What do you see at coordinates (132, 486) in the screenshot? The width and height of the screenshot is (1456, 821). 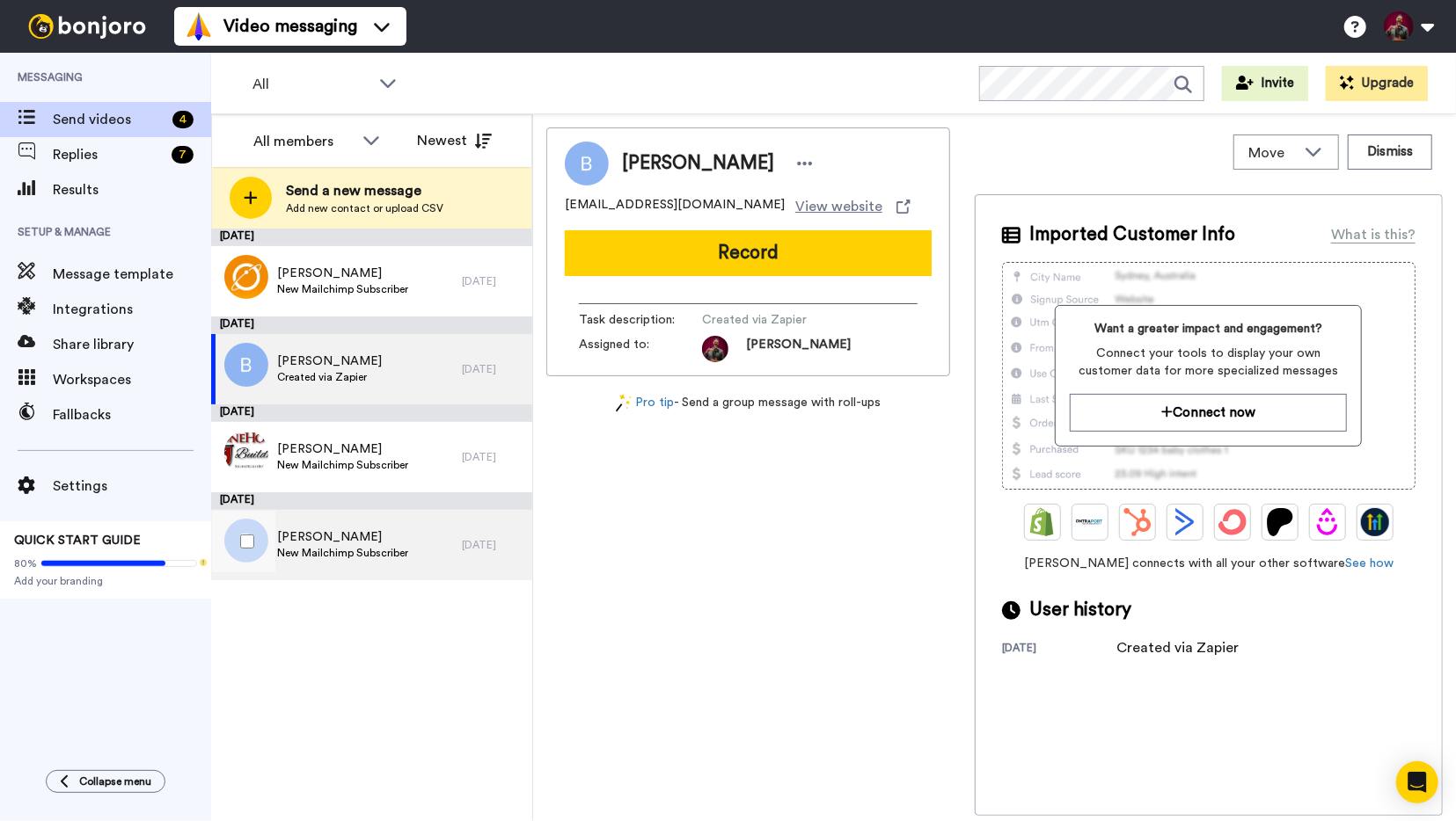 I see `span: Settings` at bounding box center [132, 486].